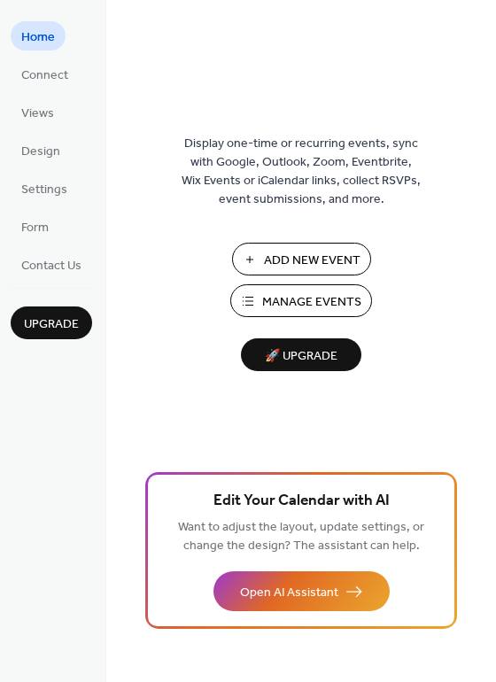  Describe the element at coordinates (37, 113) in the screenshot. I see `span: Views` at that location.